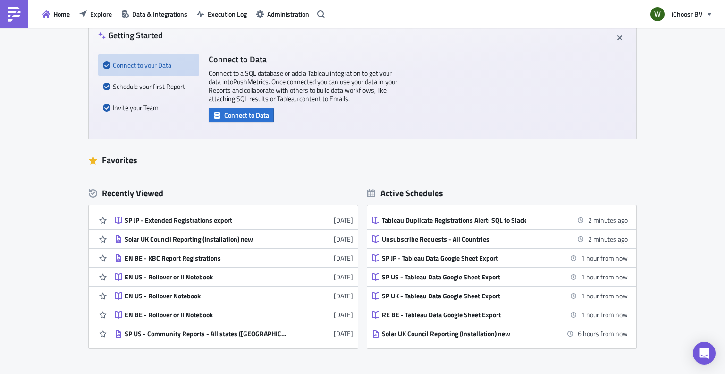  What do you see at coordinates (682, 14) in the screenshot?
I see `button: iChoosr BV` at bounding box center [682, 14].